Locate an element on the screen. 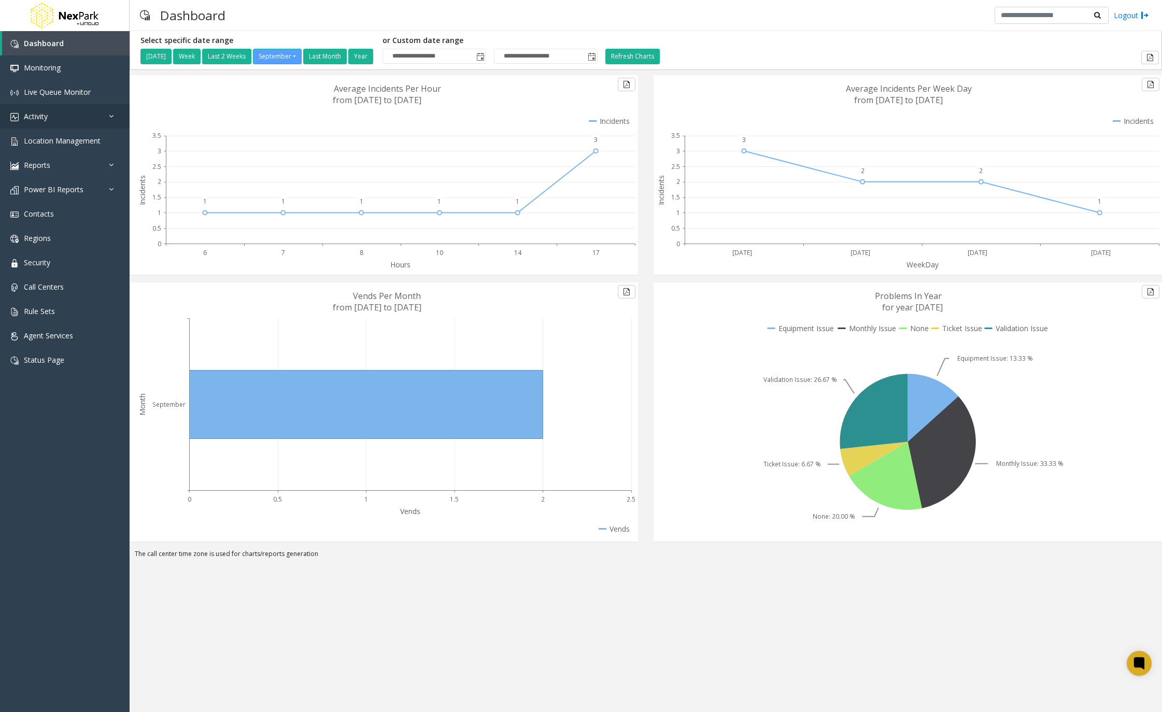  span: Live Queue Monitor is located at coordinates (57, 92).